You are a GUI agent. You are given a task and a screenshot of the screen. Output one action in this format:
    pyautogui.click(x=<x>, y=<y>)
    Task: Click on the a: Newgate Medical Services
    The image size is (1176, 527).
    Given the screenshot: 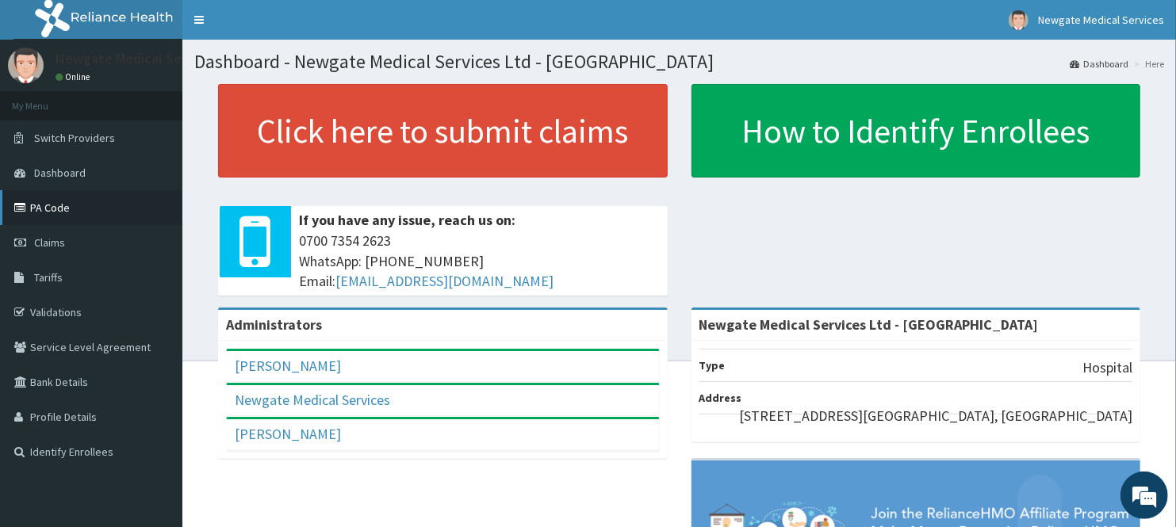 What is the action you would take?
    pyautogui.click(x=312, y=400)
    